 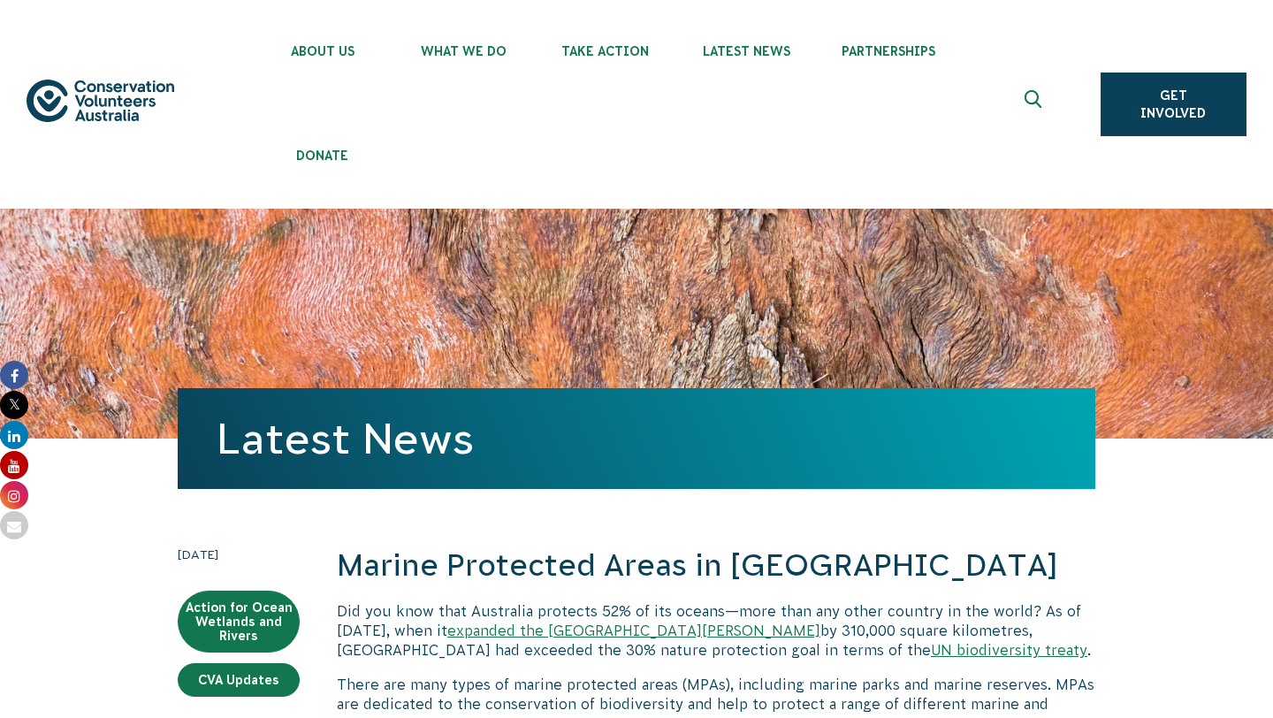 I want to click on a: Action for Ocean Wetlands and Rivers, so click(x=239, y=621).